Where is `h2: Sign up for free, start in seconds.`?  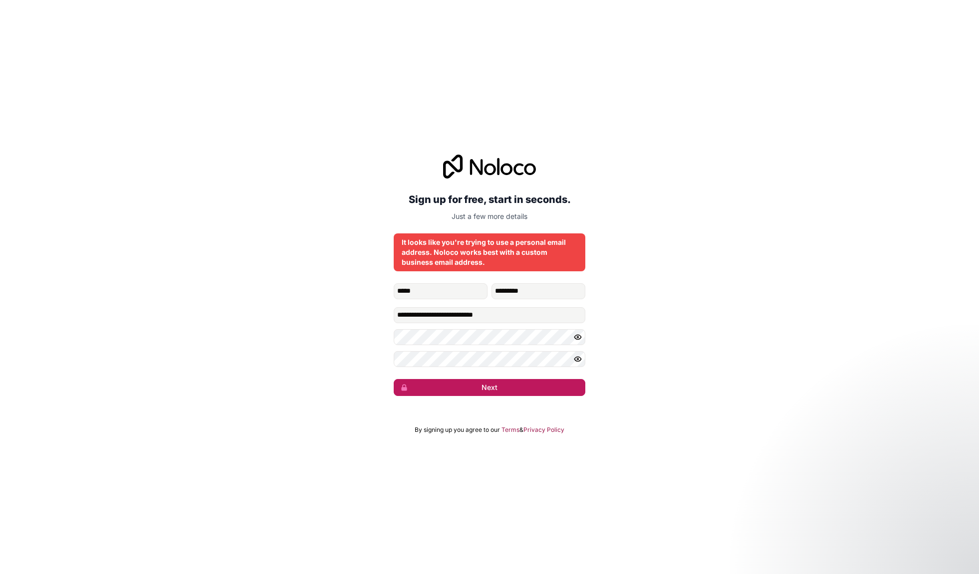
h2: Sign up for free, start in seconds. is located at coordinates (490, 200).